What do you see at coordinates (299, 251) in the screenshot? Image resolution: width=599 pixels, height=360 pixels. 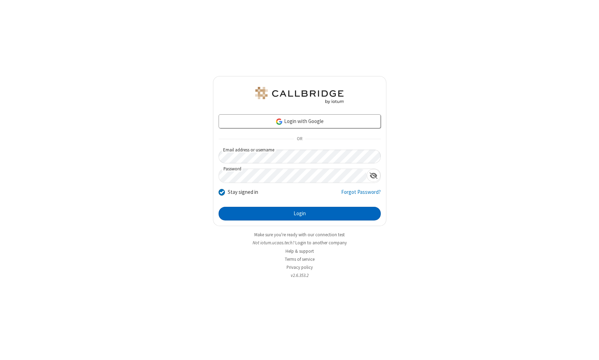 I see `a: Help & support` at bounding box center [299, 251].